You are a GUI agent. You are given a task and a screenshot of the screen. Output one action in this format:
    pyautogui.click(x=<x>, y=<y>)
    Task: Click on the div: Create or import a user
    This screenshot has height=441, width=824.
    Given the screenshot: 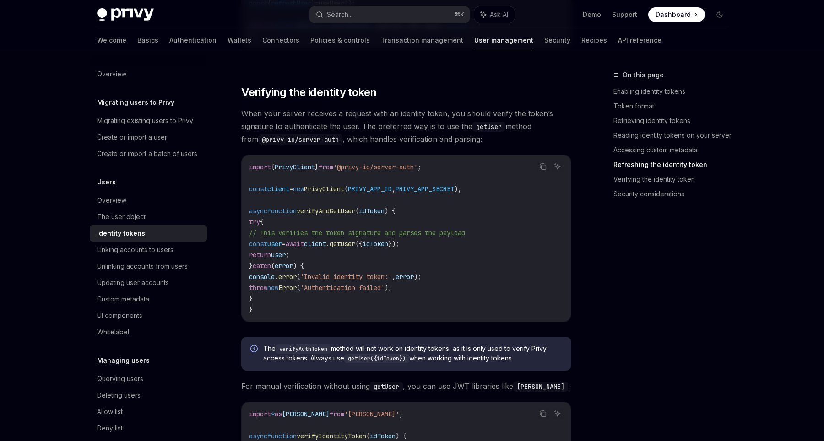 What is the action you would take?
    pyautogui.click(x=132, y=137)
    